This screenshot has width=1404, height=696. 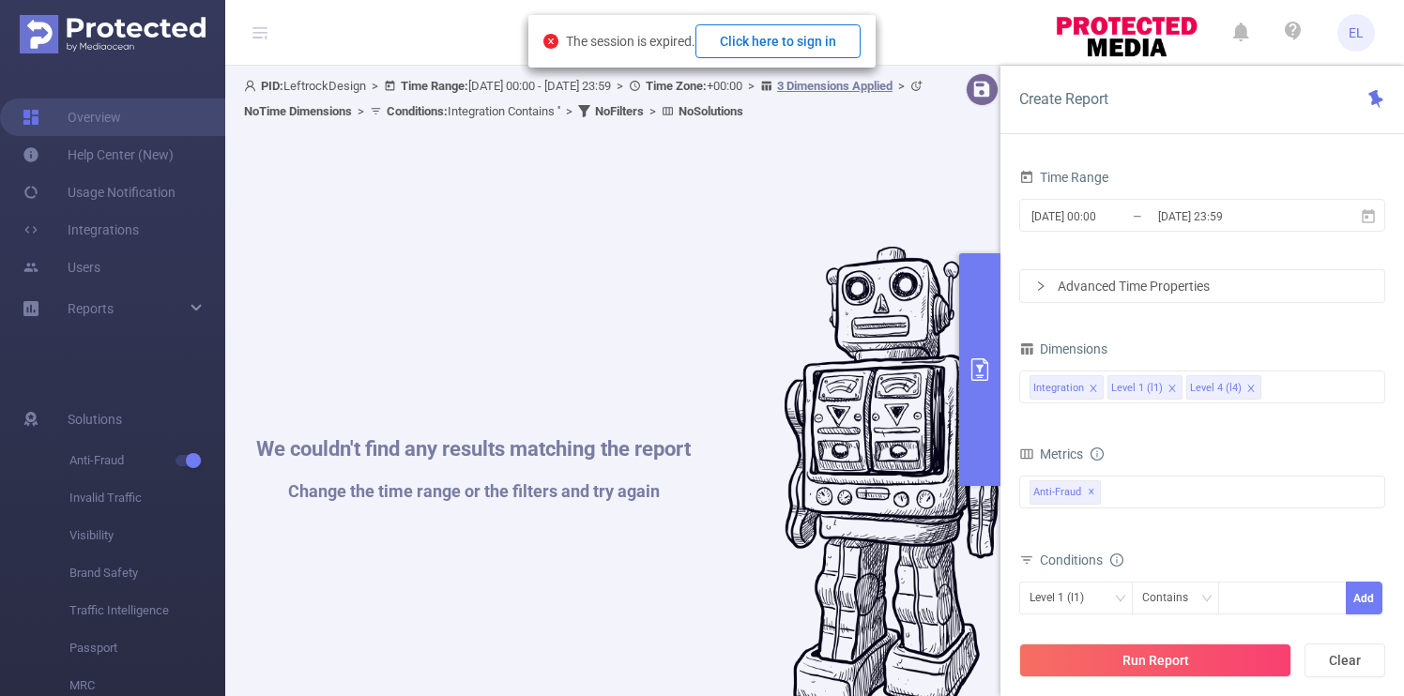 What do you see at coordinates (81, 230) in the screenshot?
I see `a: Integrations` at bounding box center [81, 230].